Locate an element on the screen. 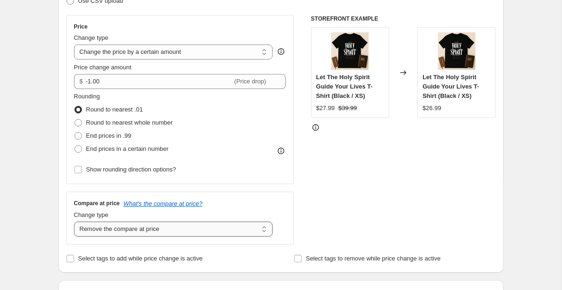  div: $26.99 is located at coordinates (432, 108).